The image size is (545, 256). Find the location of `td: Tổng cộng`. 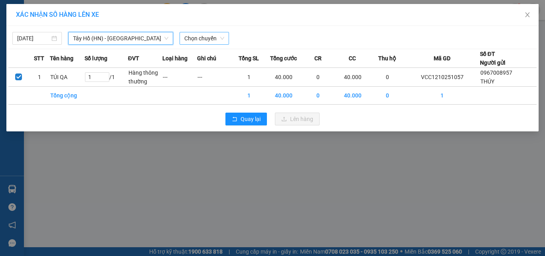

td: Tổng cộng is located at coordinates (67, 95).